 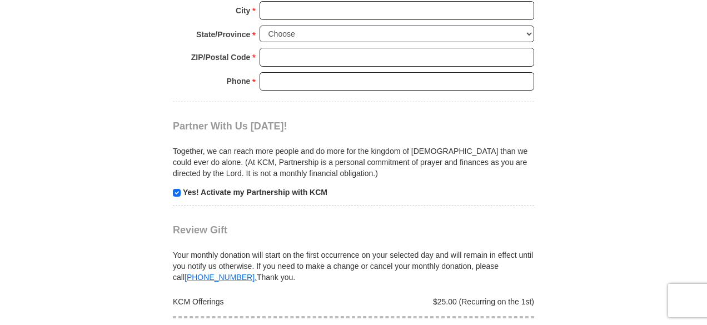 What do you see at coordinates (238, 81) in the screenshot?
I see `strong: Phone` at bounding box center [238, 81].